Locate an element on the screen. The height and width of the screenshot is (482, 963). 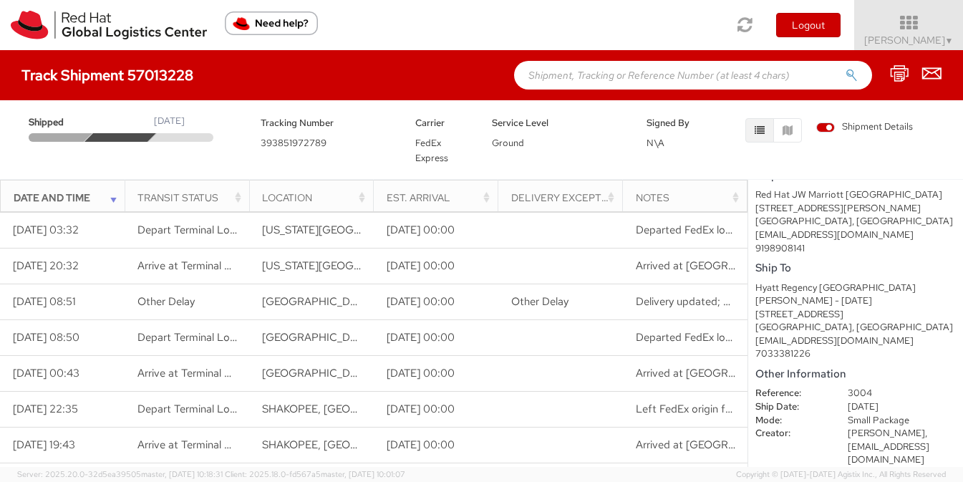
dt: Creator: is located at coordinates (790, 433).